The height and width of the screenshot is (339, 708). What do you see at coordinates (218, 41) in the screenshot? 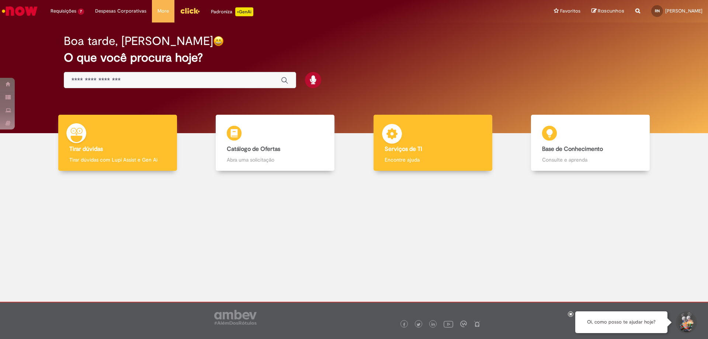
I see `img: happy-face.png` at bounding box center [218, 41].